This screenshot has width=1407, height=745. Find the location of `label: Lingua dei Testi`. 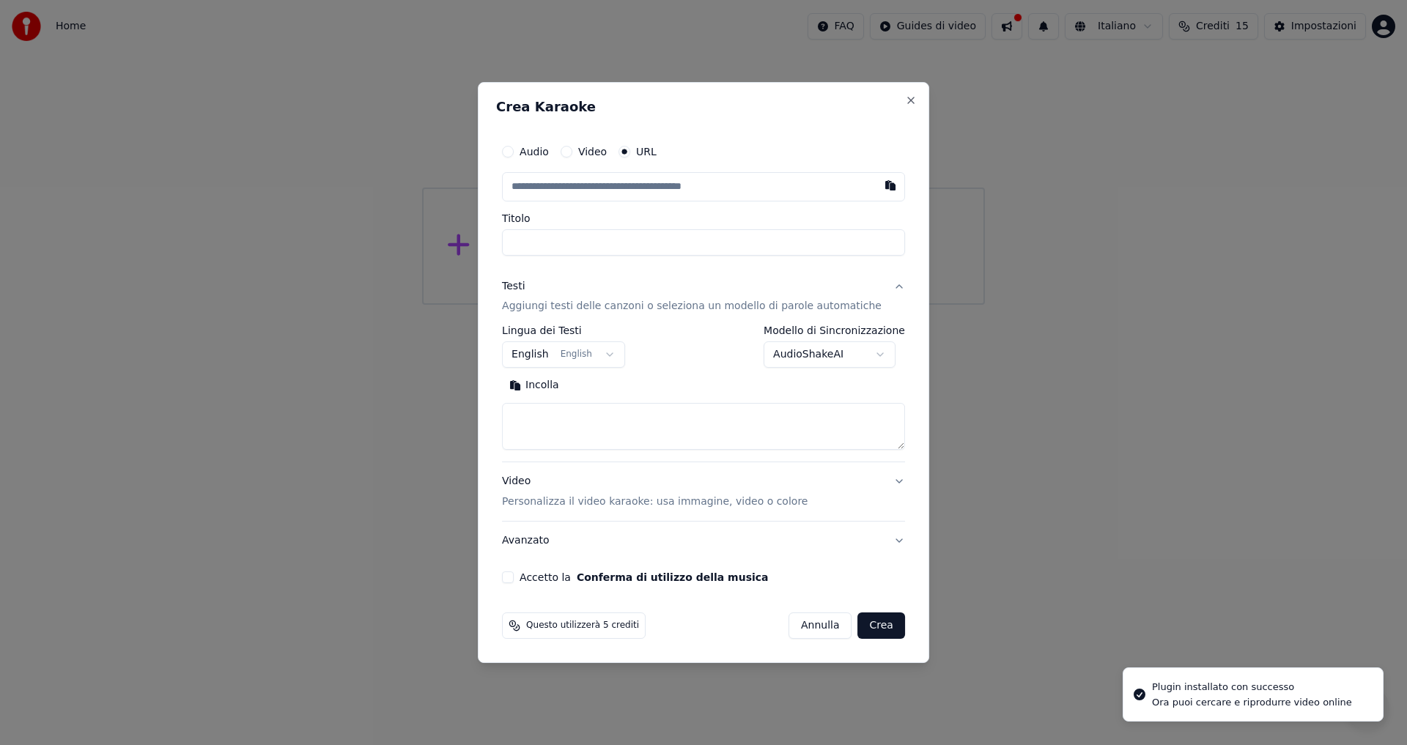

label: Lingua dei Testi is located at coordinates (563, 331).